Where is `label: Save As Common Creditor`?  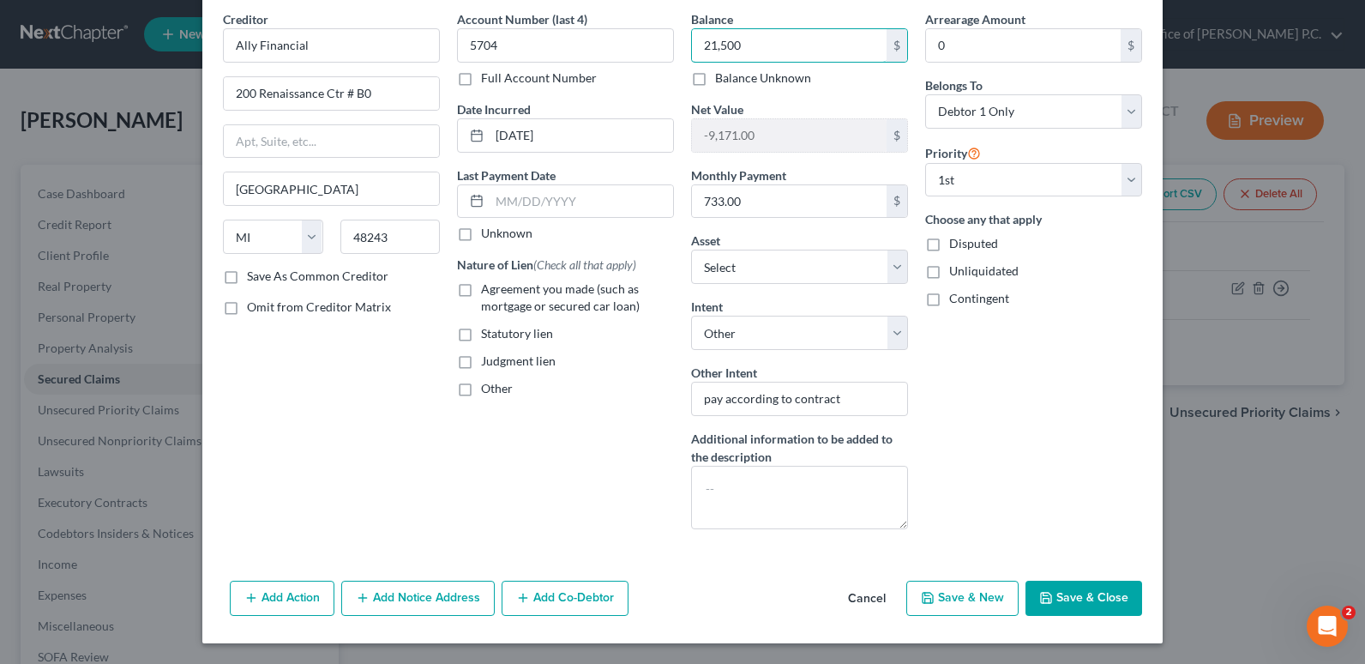 label: Save As Common Creditor is located at coordinates (317, 276).